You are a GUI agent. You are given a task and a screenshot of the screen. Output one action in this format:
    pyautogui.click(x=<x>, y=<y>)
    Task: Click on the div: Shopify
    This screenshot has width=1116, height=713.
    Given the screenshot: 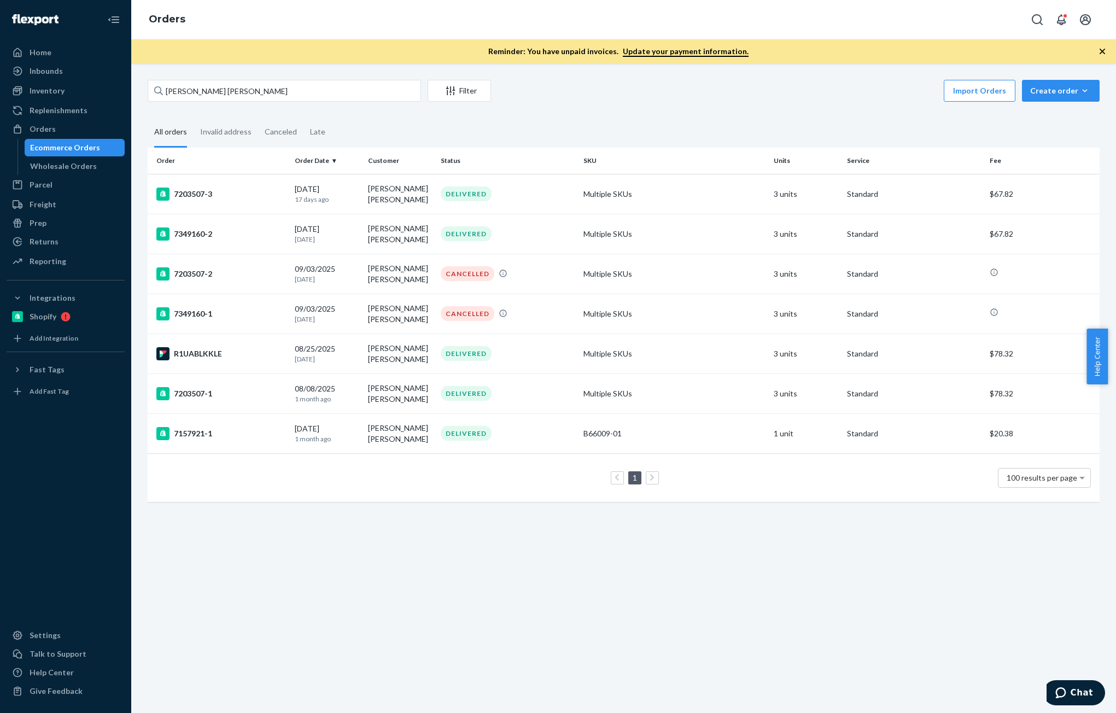 What is the action you would take?
    pyautogui.click(x=43, y=317)
    